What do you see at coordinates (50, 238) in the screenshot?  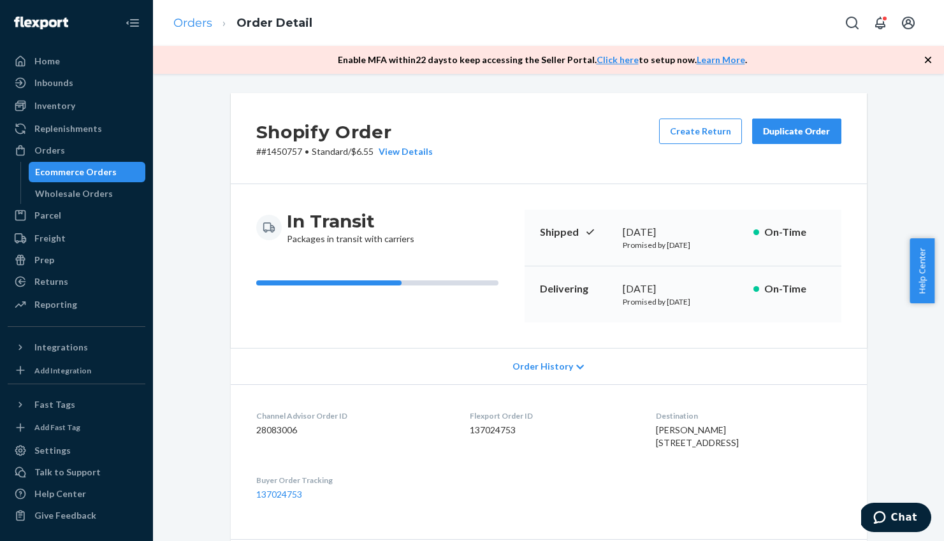 I see `div: Freight` at bounding box center [50, 238].